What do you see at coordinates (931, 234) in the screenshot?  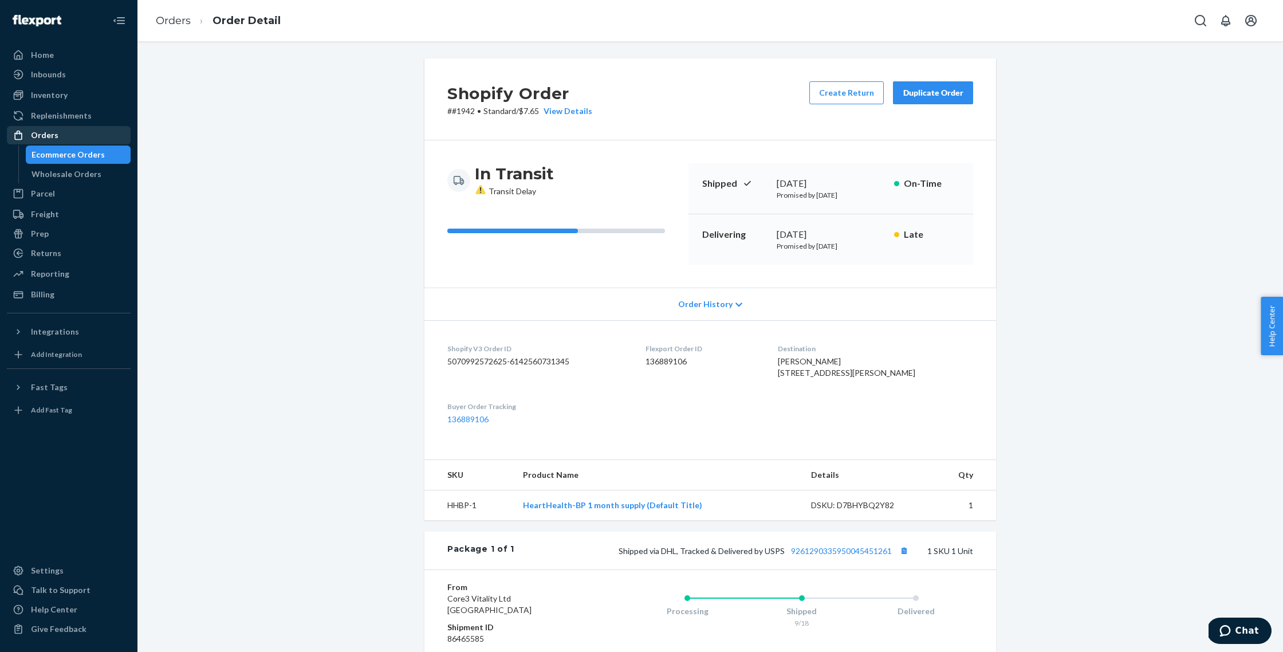 I see `p: Late` at bounding box center [931, 234].